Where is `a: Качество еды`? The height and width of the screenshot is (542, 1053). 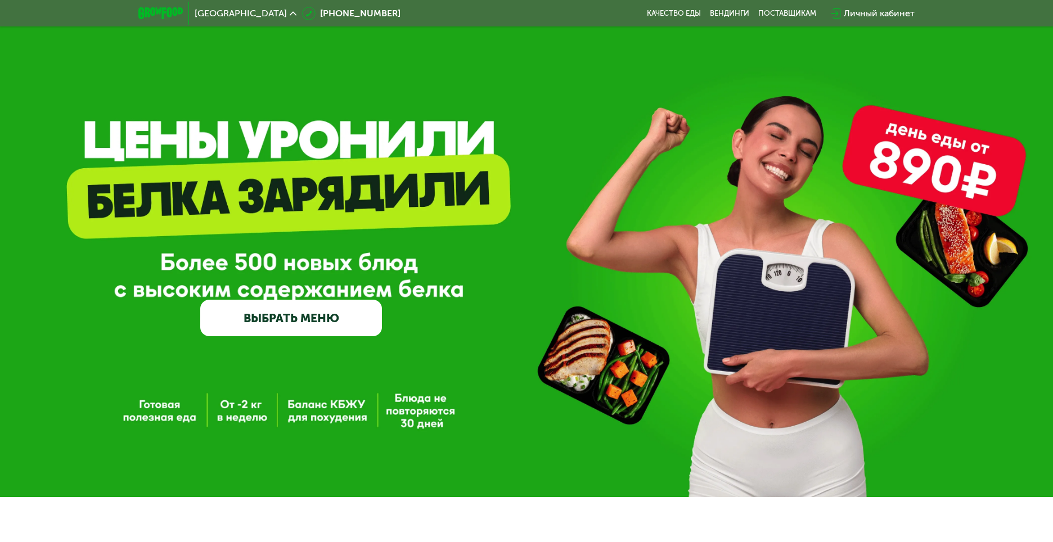
a: Качество еды is located at coordinates (674, 14).